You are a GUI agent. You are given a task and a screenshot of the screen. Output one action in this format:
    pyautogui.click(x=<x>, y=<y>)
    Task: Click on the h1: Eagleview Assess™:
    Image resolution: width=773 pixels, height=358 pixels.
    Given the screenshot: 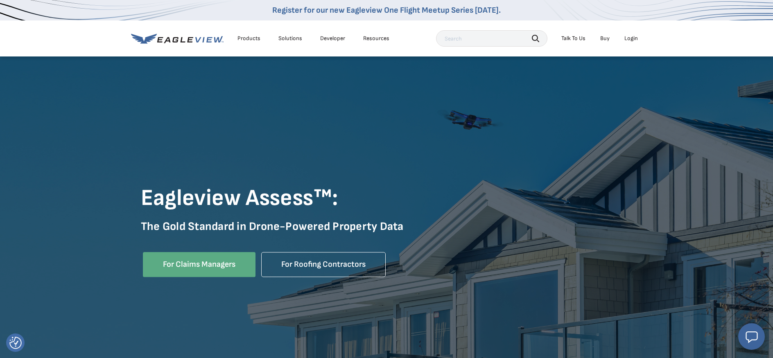 What is the action you would take?
    pyautogui.click(x=387, y=199)
    